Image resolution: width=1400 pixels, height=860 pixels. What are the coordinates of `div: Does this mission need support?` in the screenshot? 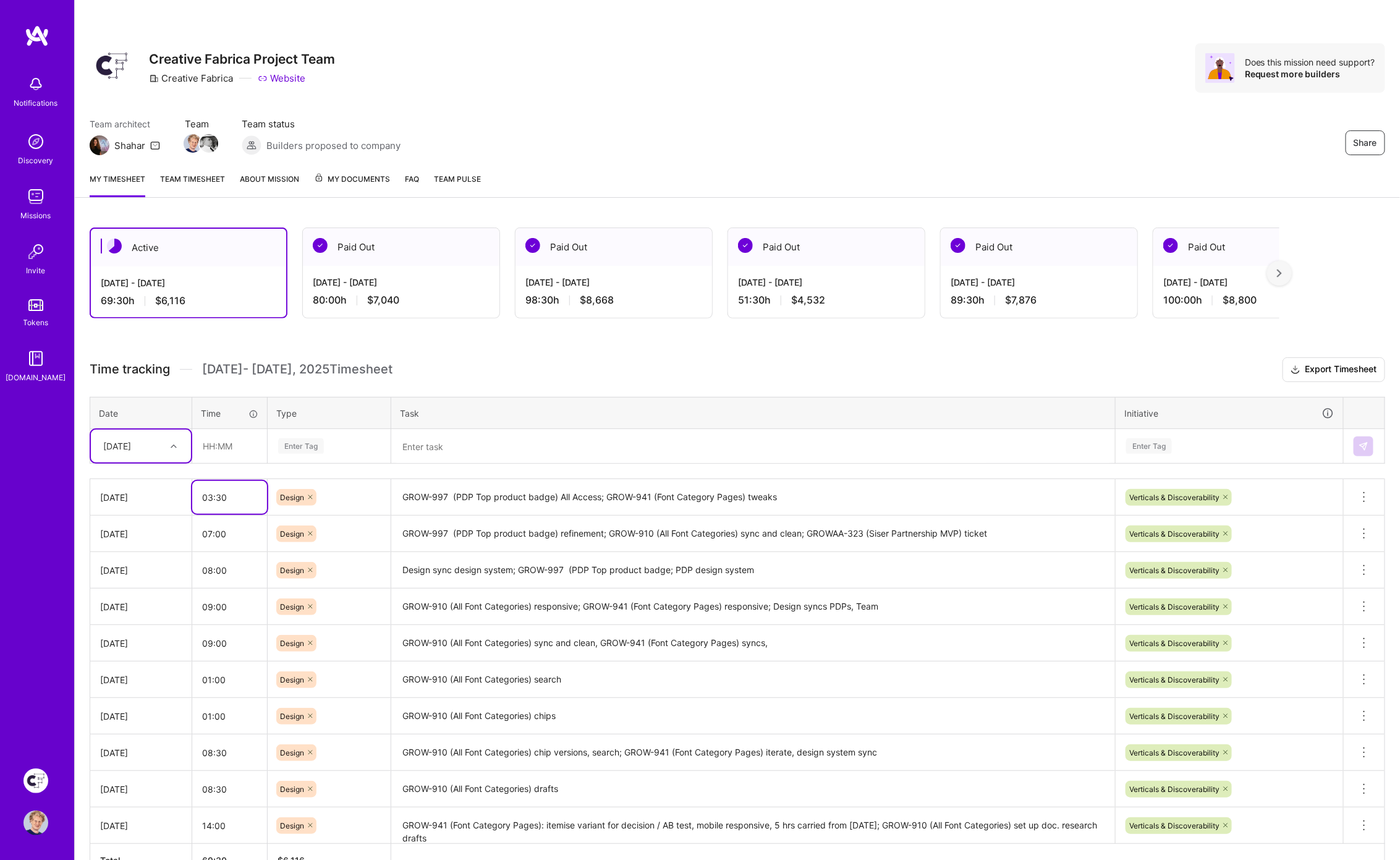 It's located at (1310, 62).